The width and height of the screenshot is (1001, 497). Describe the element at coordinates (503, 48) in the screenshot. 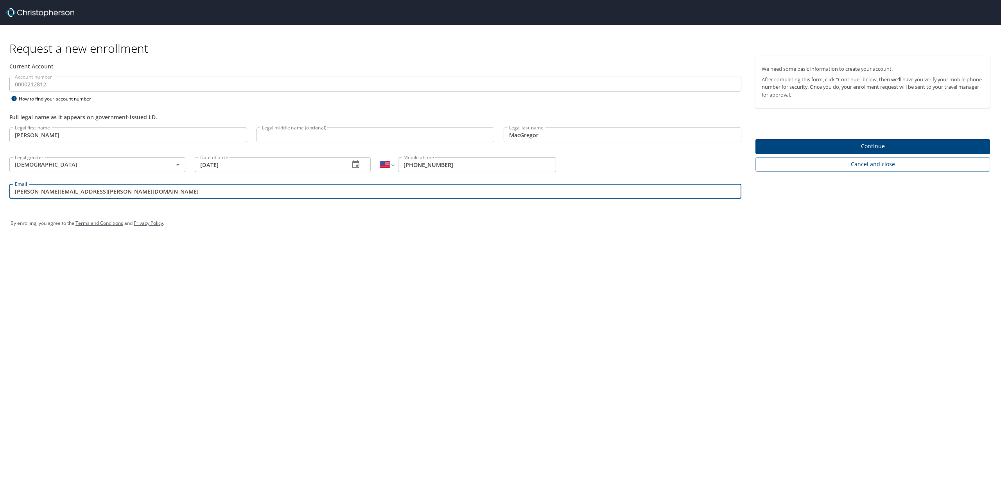

I see `h1: Request a new enrollment` at that location.